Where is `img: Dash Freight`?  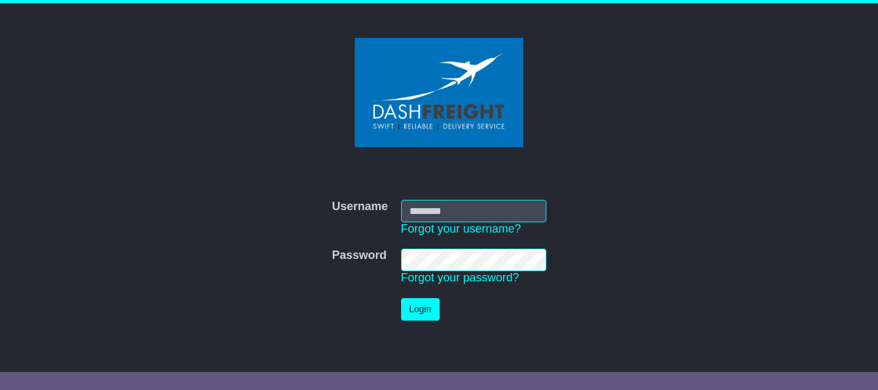
img: Dash Freight is located at coordinates (439, 93).